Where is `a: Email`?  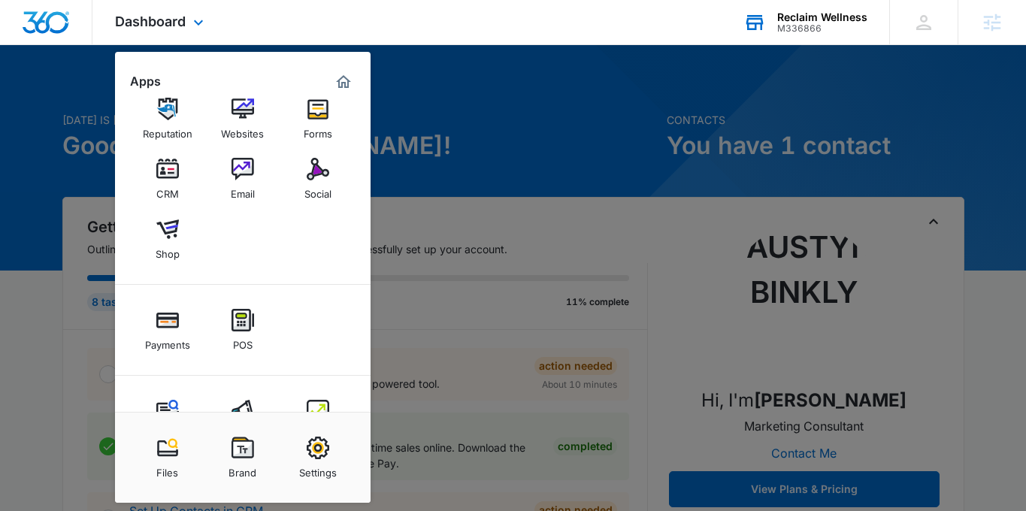 a: Email is located at coordinates (243, 179).